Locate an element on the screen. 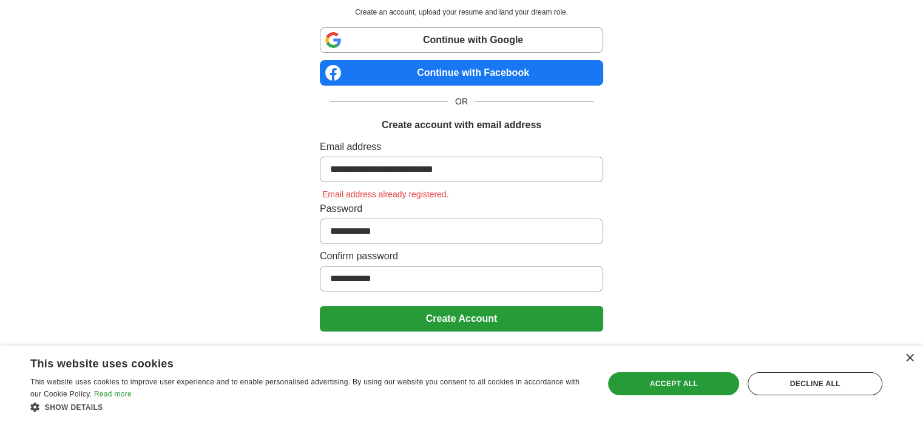 This screenshot has width=923, height=422. span: OR is located at coordinates (461, 101).